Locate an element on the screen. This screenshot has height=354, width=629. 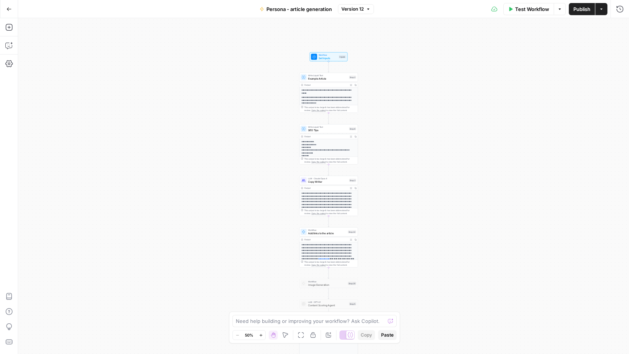
span: Test Workflow is located at coordinates (533, 9).